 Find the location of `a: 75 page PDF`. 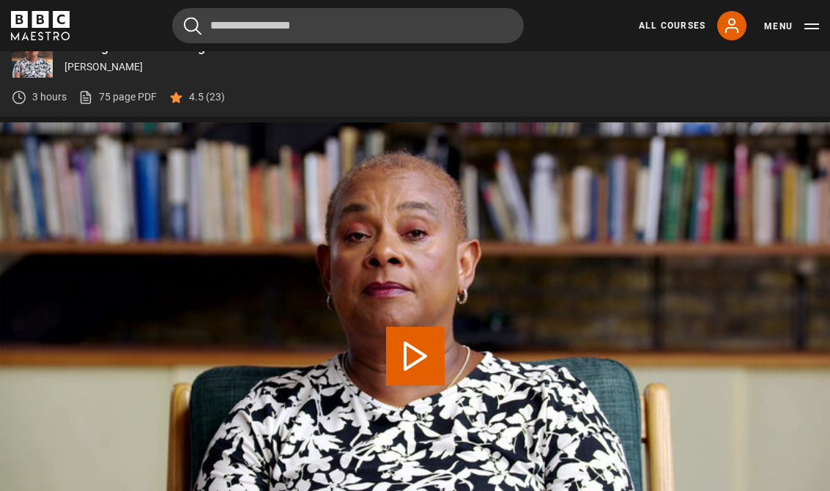

a: 75 page PDF is located at coordinates (117, 97).